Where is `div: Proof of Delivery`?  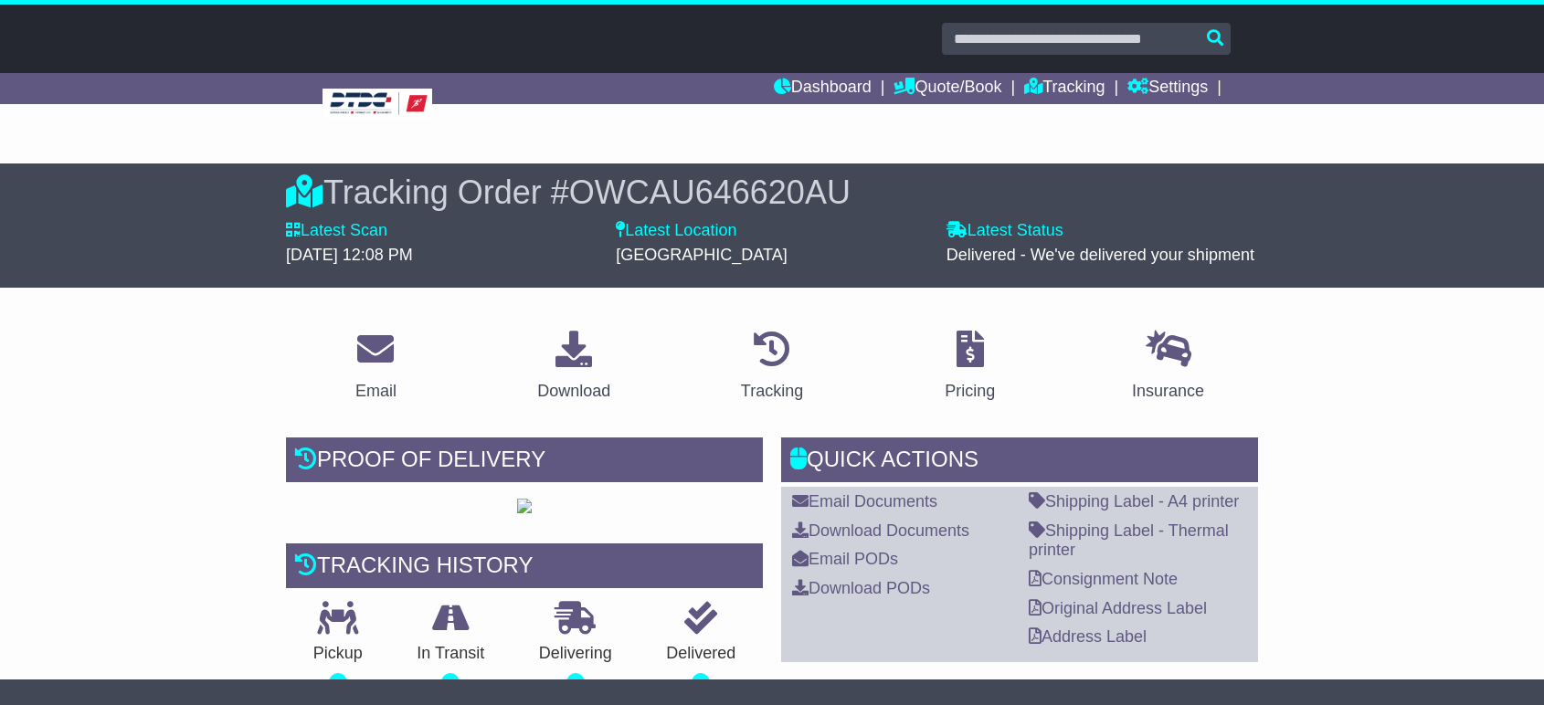
div: Proof of Delivery is located at coordinates (524, 462).